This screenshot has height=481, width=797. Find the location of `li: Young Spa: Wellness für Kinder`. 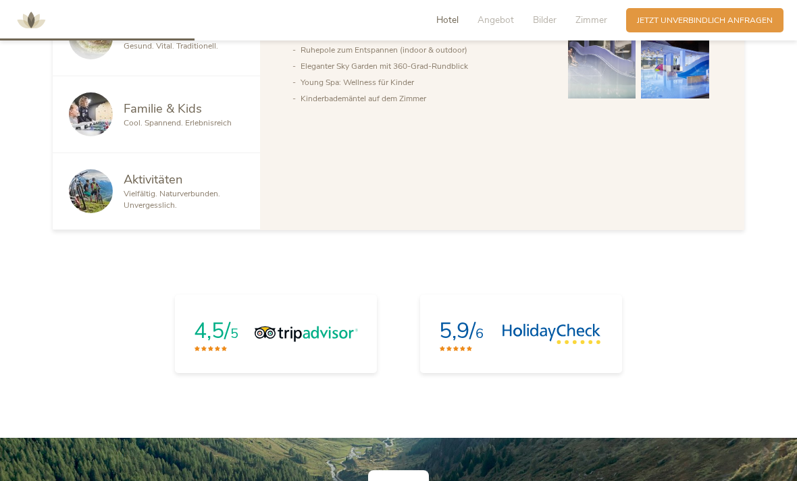

li: Young Spa: Wellness für Kinder is located at coordinates (423, 82).